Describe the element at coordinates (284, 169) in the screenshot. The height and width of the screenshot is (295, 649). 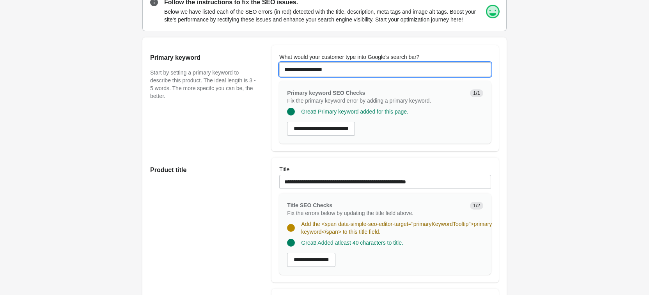
I see `label: Title` at that location.